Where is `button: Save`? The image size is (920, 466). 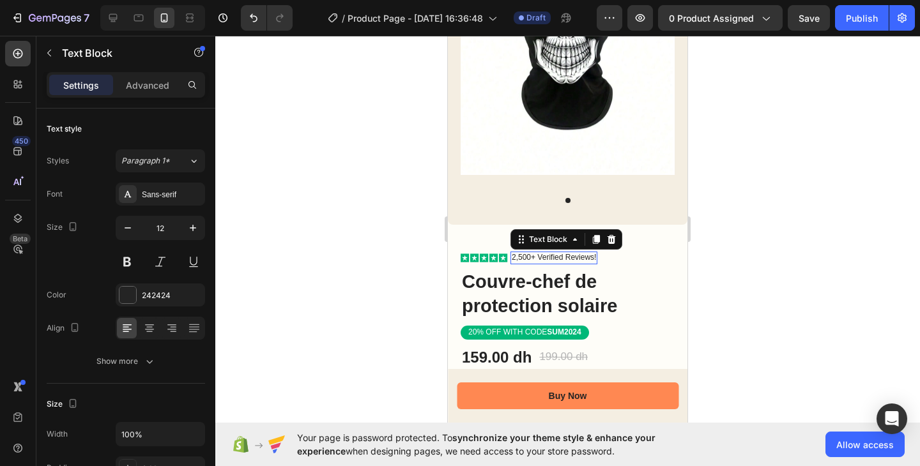 button: Save is located at coordinates (809, 18).